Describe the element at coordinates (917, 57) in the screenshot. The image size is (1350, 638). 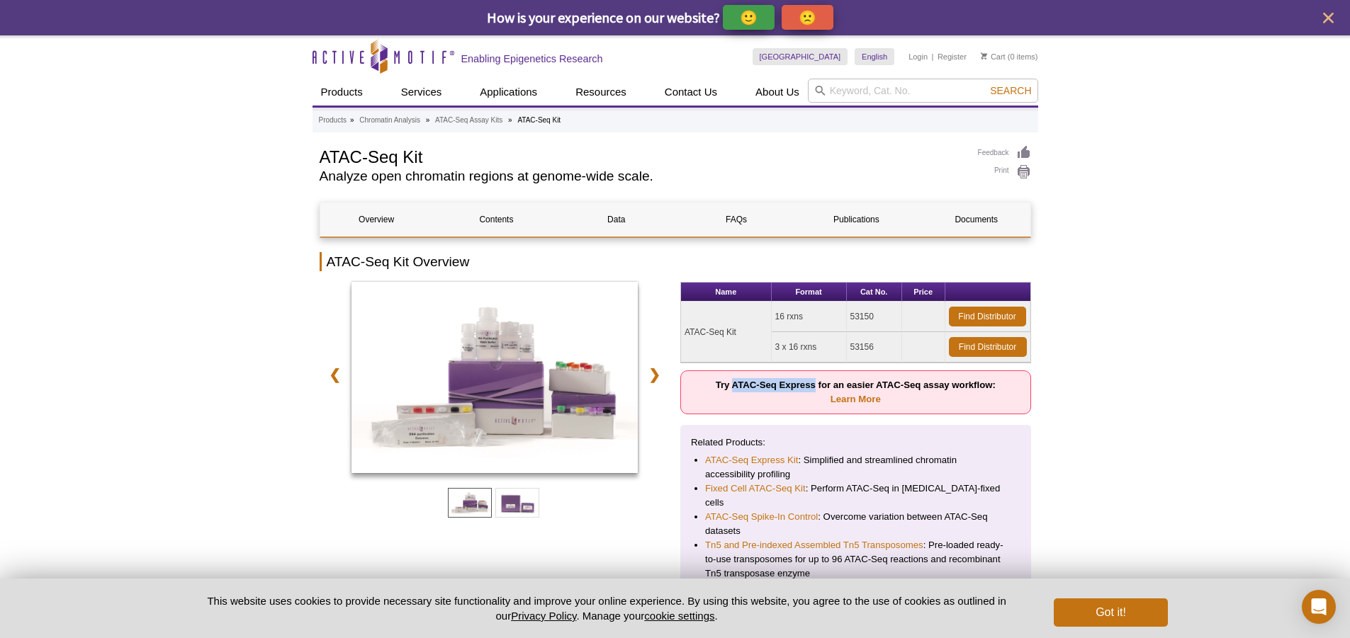
I see `a: Login` at that location.